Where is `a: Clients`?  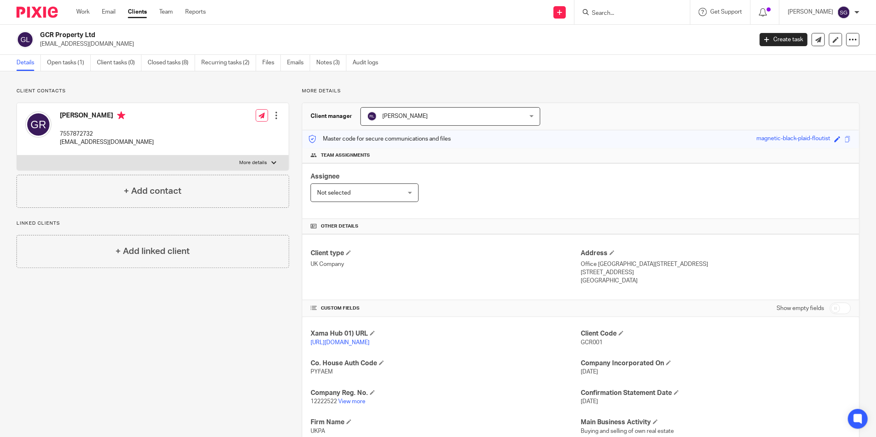
a: Clients is located at coordinates (137, 12).